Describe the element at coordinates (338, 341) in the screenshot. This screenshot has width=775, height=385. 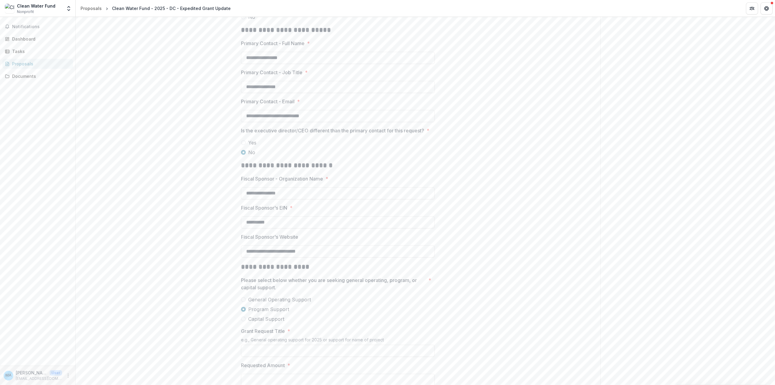
I see `div: e.g., General operating support for 2025 or support for name of project` at that location.